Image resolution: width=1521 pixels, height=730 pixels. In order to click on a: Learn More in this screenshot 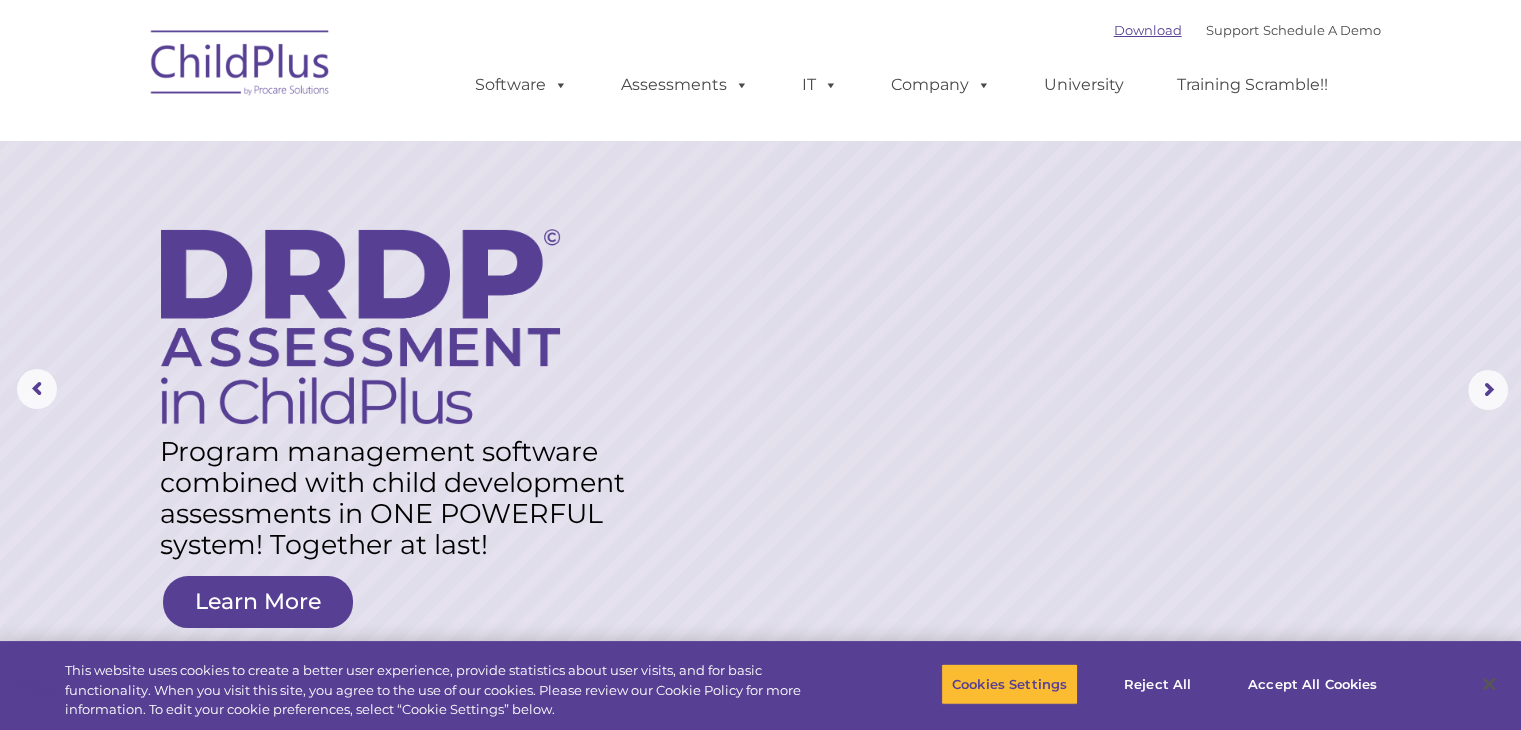, I will do `click(258, 602)`.